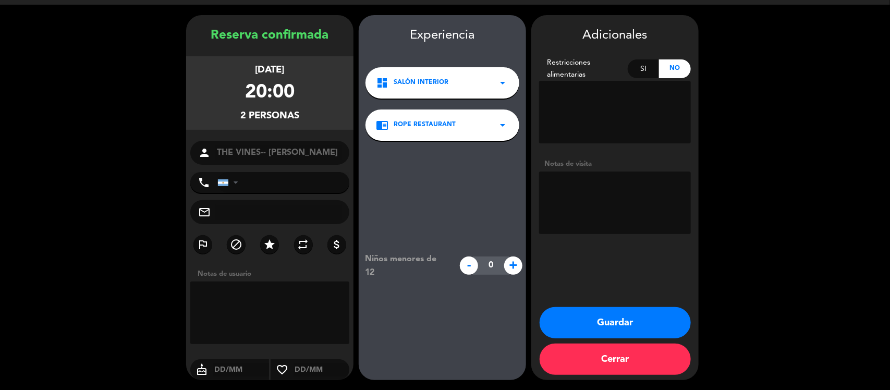 Image resolution: width=890 pixels, height=390 pixels. I want to click on i: chrome_reader_mode, so click(382, 125).